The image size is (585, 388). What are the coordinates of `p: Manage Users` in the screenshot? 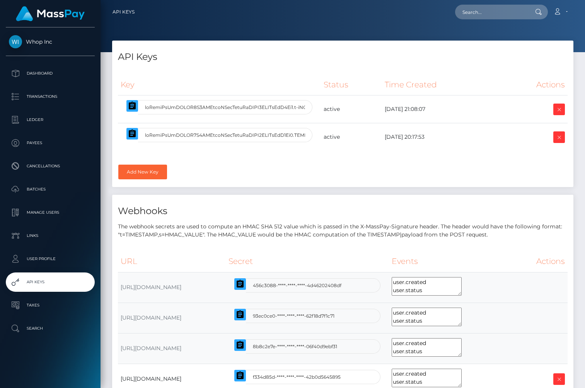 It's located at (50, 213).